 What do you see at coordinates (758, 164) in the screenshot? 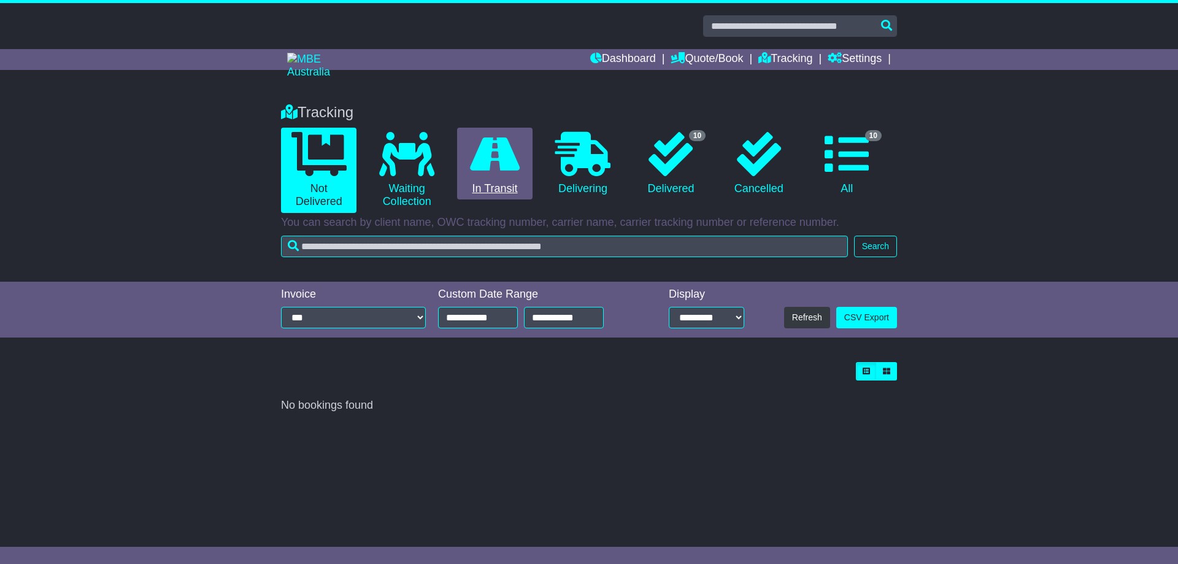
I see `a: Cancelled` at bounding box center [758, 164].